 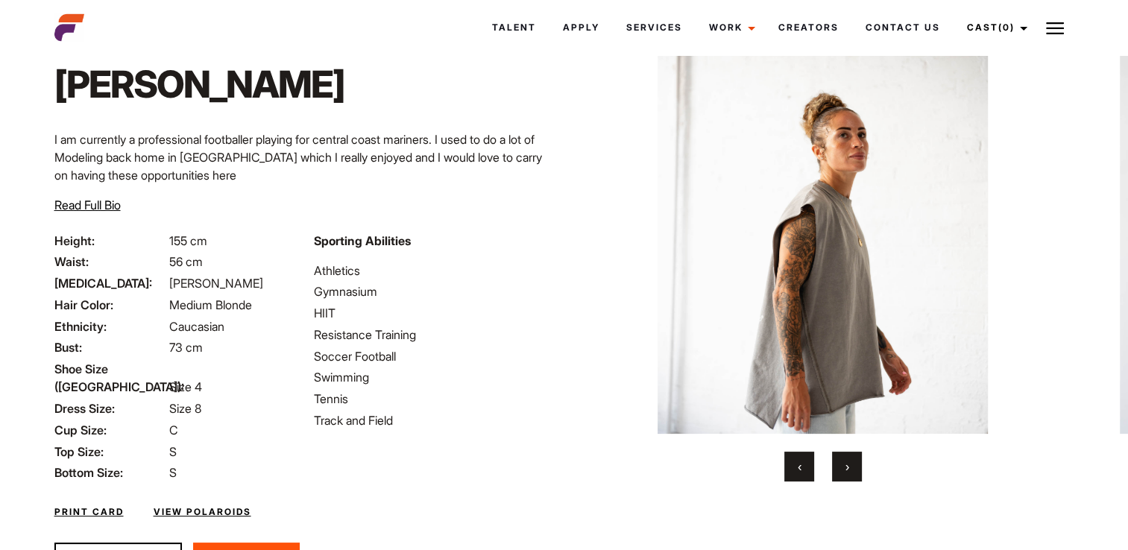 What do you see at coordinates (729, 28) in the screenshot?
I see `a: Work` at bounding box center [729, 28].